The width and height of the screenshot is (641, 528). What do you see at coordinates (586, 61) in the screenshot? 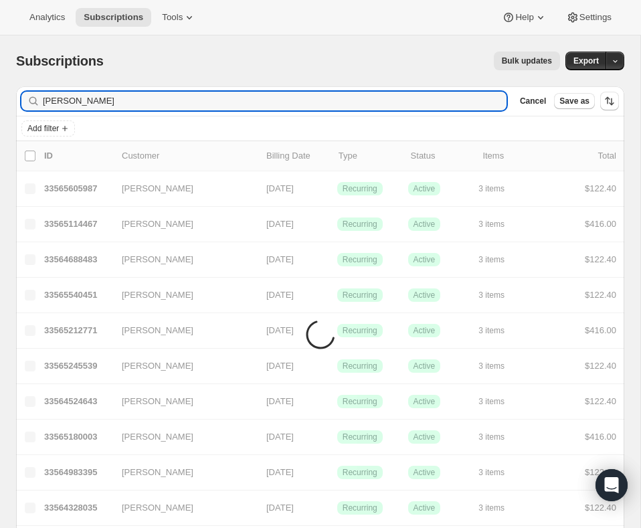
I see `span: Export` at bounding box center [586, 61].